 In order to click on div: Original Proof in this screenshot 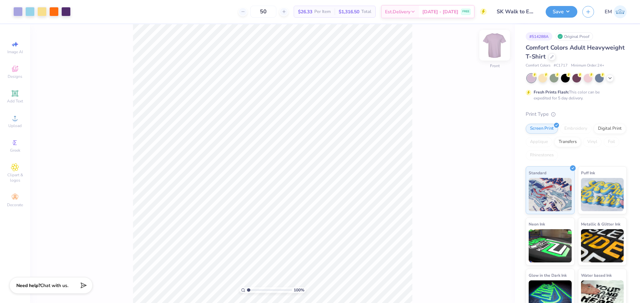, I will do `click(574, 36)`.